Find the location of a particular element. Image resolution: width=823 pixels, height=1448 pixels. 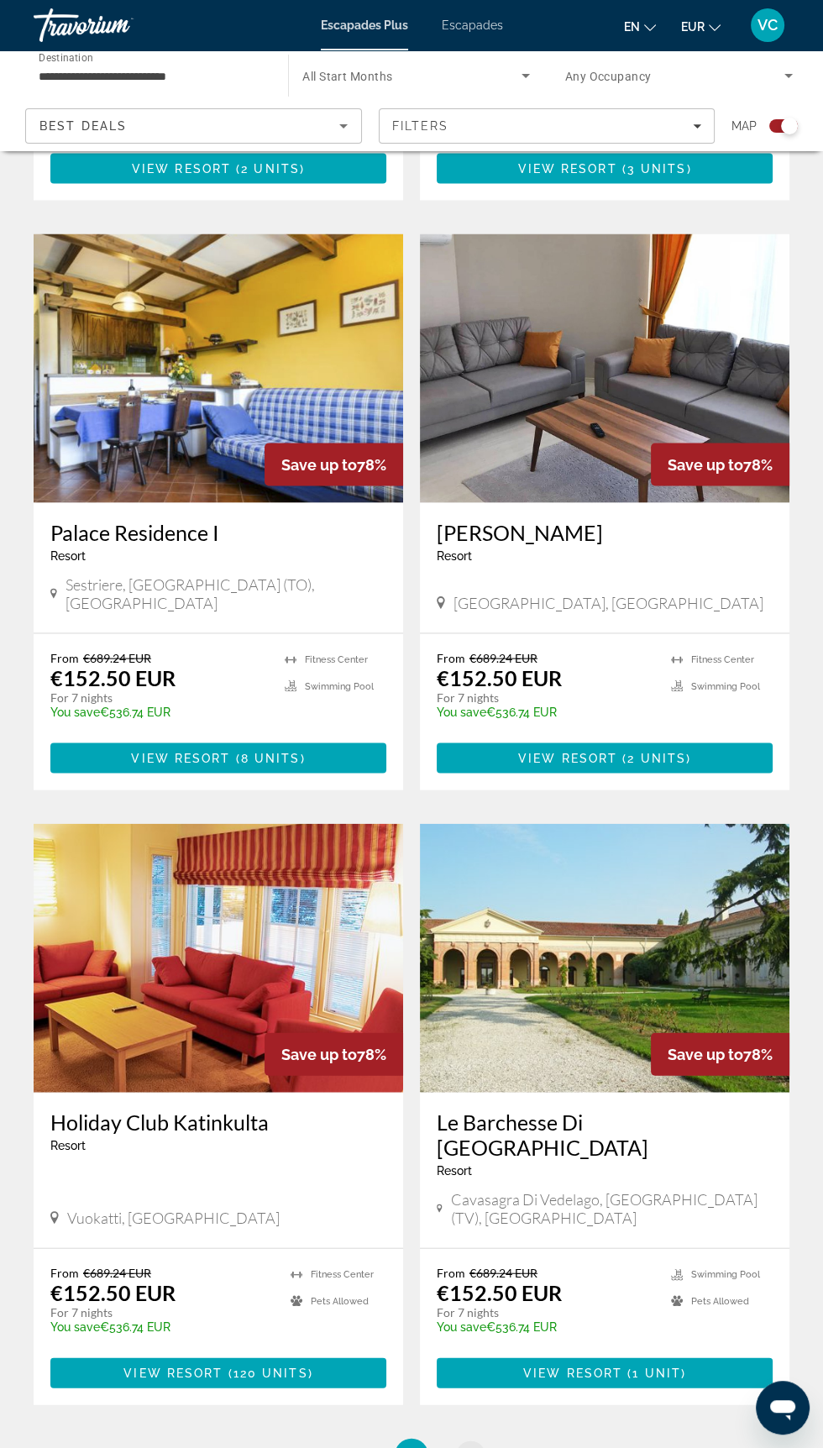

font: Escapades is located at coordinates (472, 25).